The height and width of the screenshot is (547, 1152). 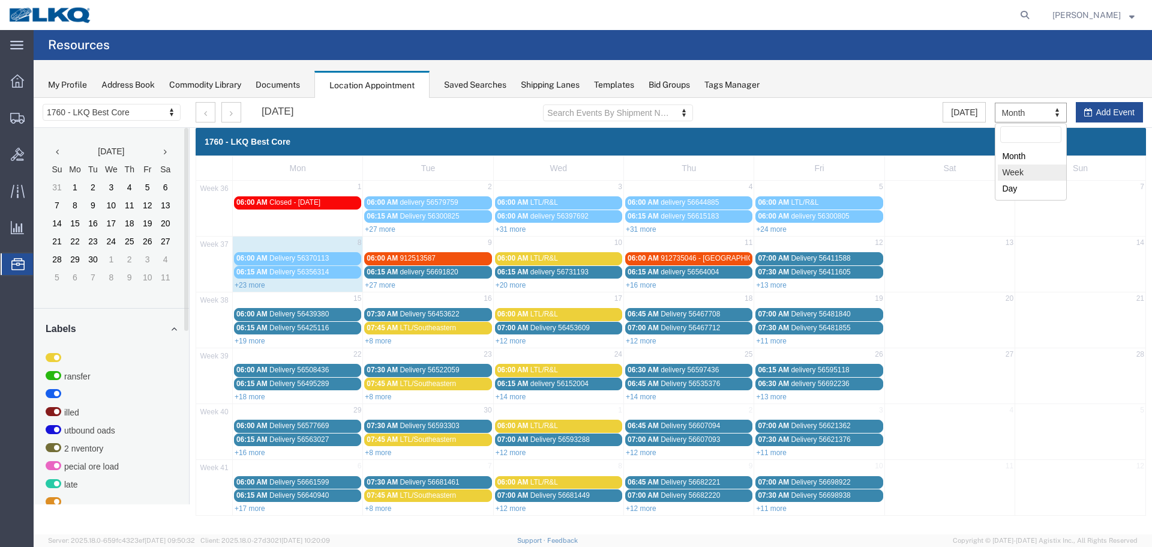 I want to click on div: Week, so click(x=999, y=74).